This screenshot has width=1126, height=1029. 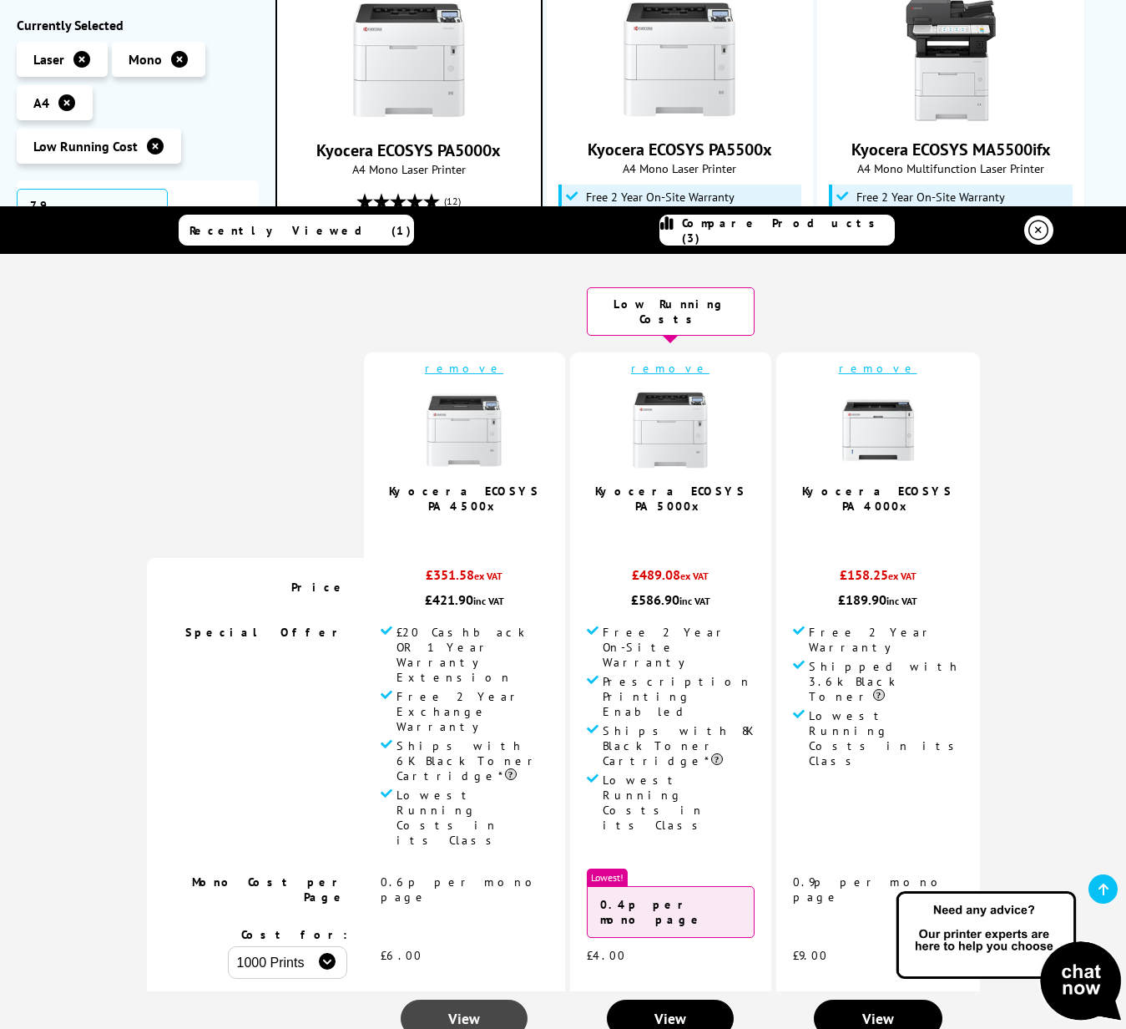 What do you see at coordinates (138, 25) in the screenshot?
I see `div: Currently Selected` at bounding box center [138, 25].